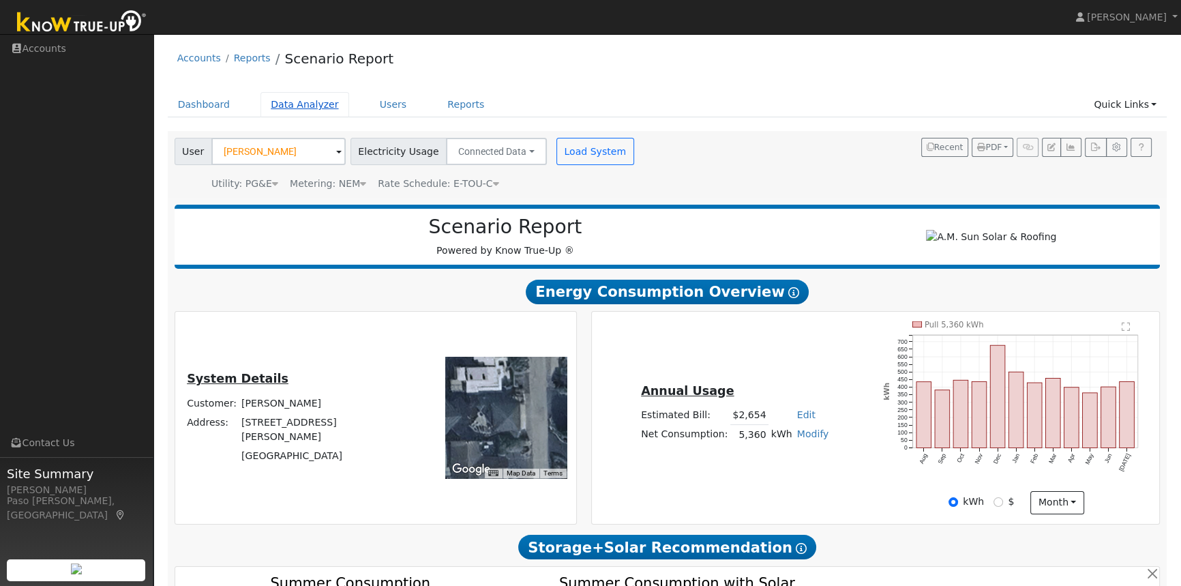 The height and width of the screenshot is (586, 1181). Describe the element at coordinates (781, 434) in the screenshot. I see `td: kWh` at that location.